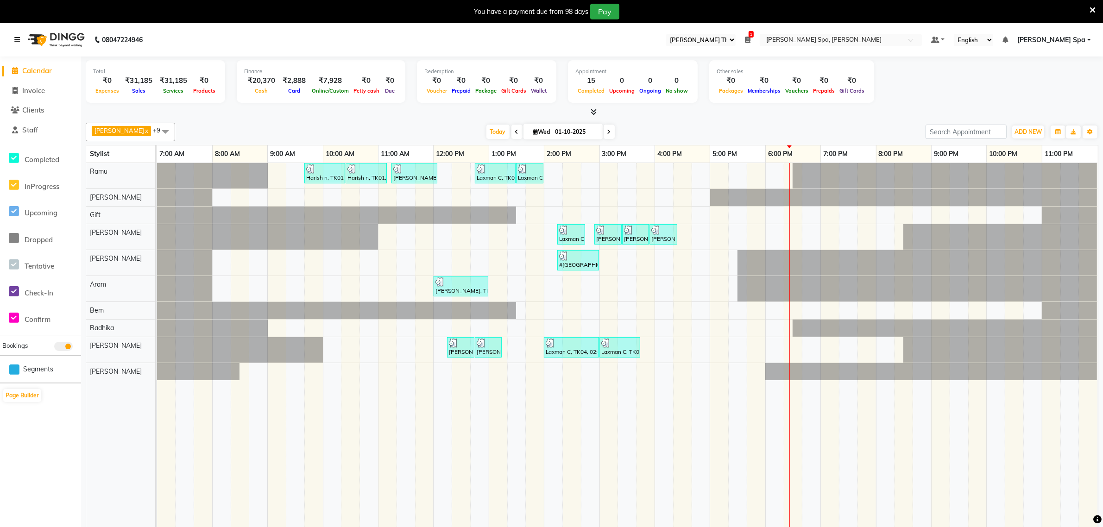 This screenshot has width=1103, height=527. Describe the element at coordinates (174, 91) in the screenshot. I see `span: Services` at that location.